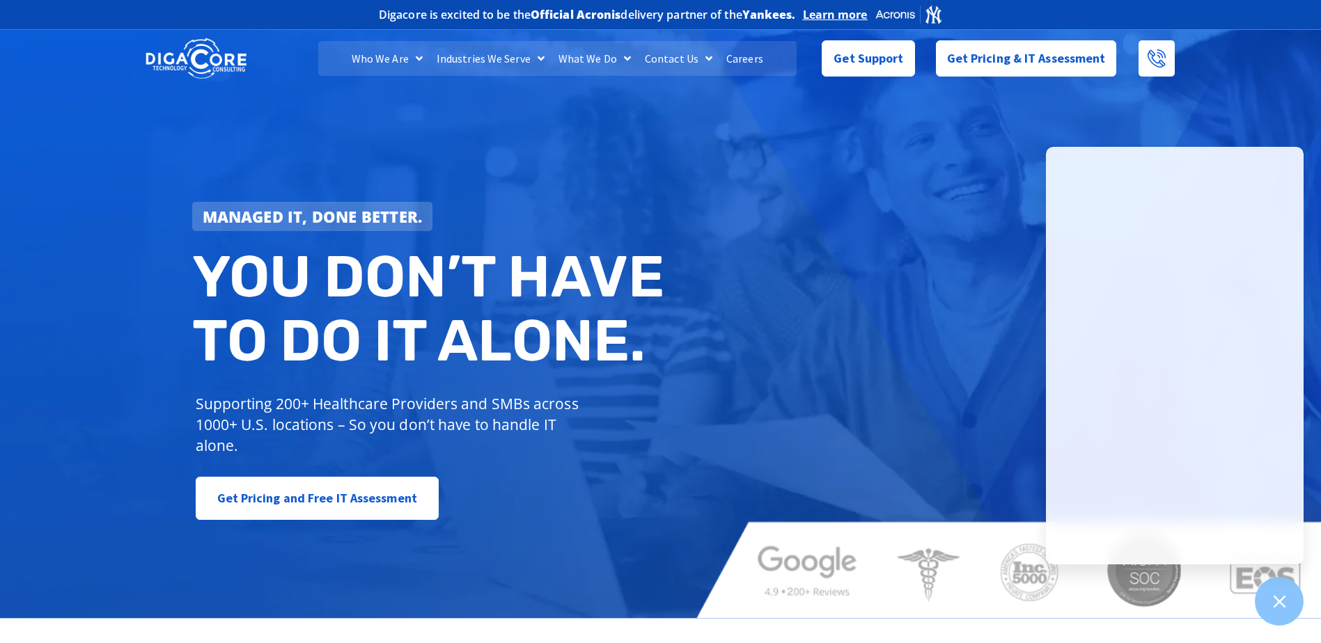  What do you see at coordinates (1026, 58) in the screenshot?
I see `span: Get Pricing & IT Assessment` at bounding box center [1026, 58].